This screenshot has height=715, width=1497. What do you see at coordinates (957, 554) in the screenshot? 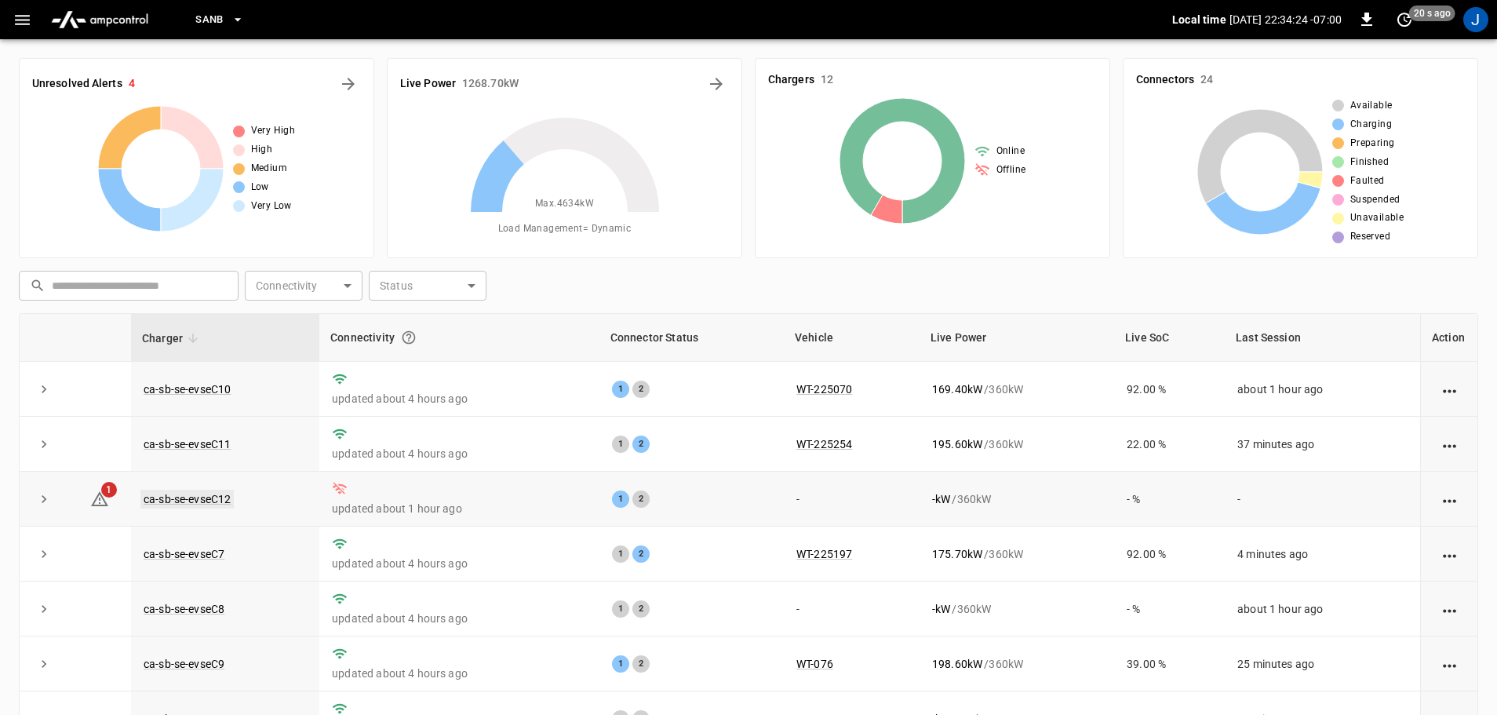
I see `p: 175.70 kW` at bounding box center [957, 554].